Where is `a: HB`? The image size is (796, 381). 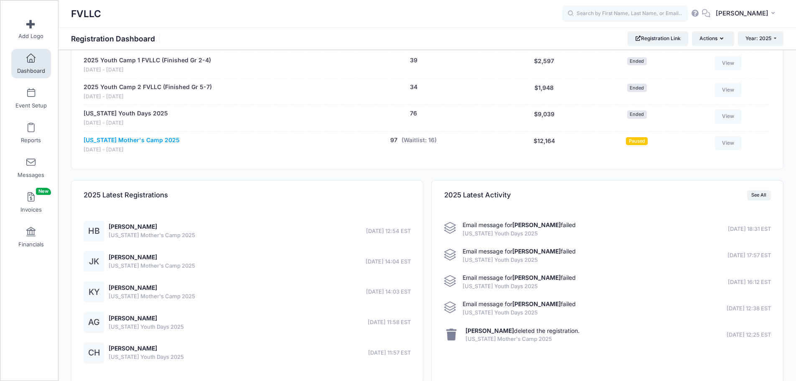 a: HB is located at coordinates (94, 231).